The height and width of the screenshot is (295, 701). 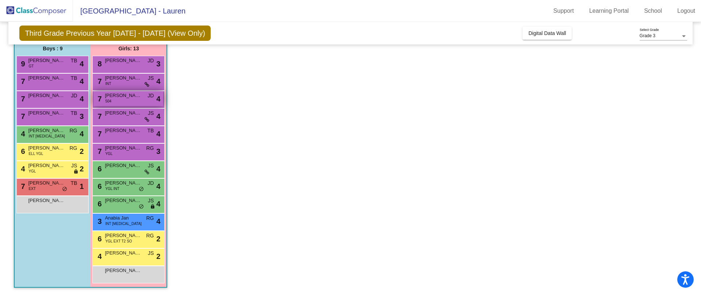 What do you see at coordinates (123, 218) in the screenshot?
I see `span: Anabia Jan` at bounding box center [123, 218].